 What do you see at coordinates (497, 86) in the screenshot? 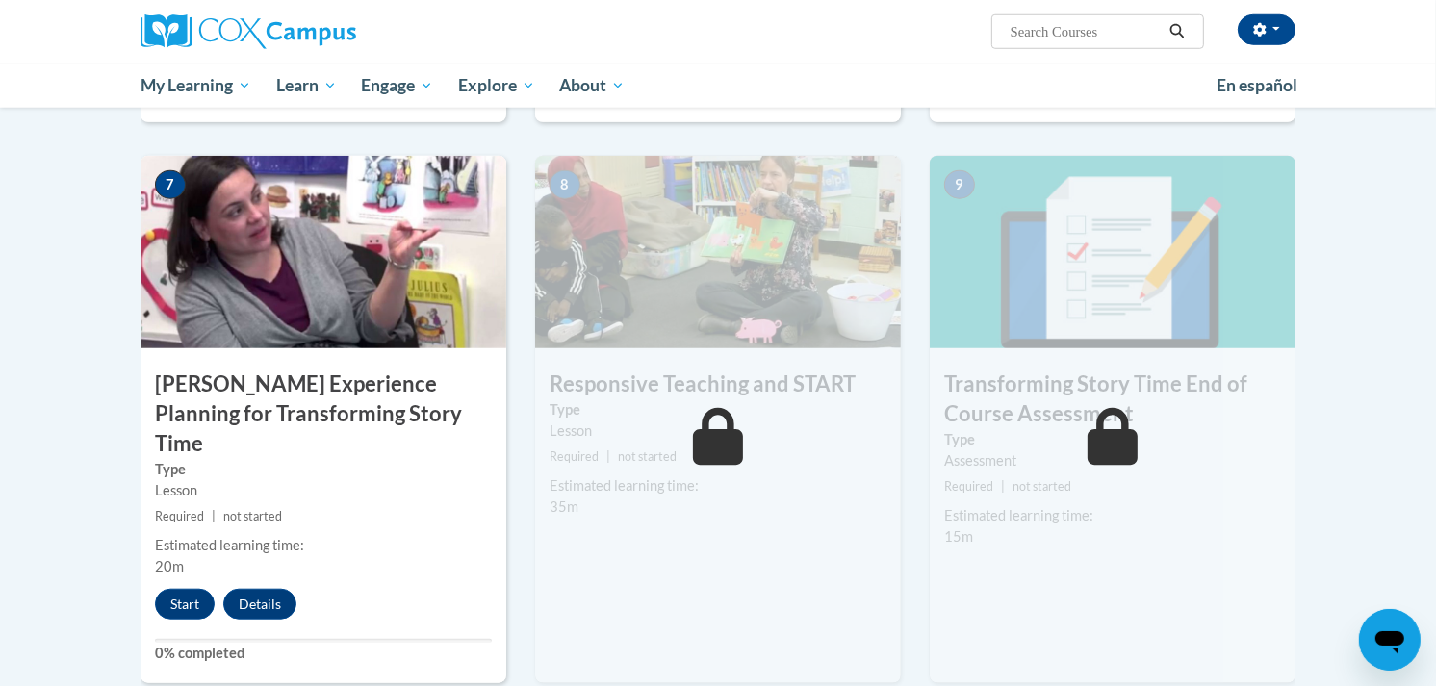
I see `span: Explore` at bounding box center [497, 86].